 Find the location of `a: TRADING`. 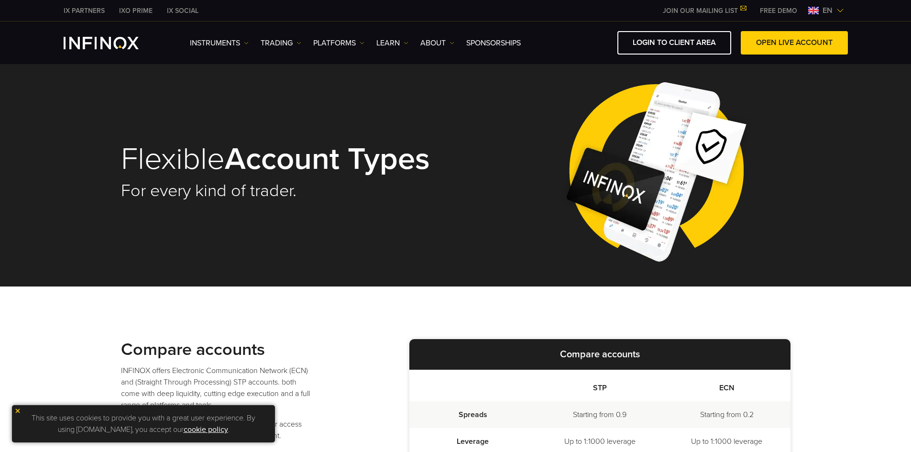

a: TRADING is located at coordinates (281, 43).